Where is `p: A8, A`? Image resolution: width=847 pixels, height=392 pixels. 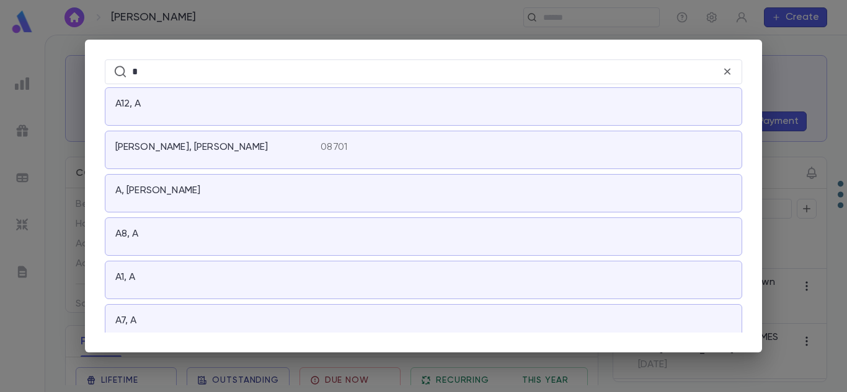 p: A8, A is located at coordinates (127, 234).